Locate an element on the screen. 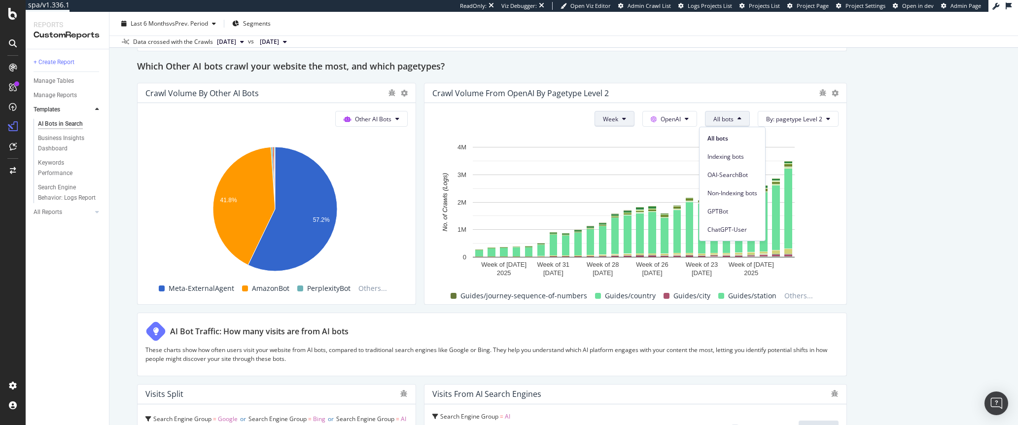 This screenshot has width=1018, height=425. text: No. of Crawls (Logs) is located at coordinates (445, 202).